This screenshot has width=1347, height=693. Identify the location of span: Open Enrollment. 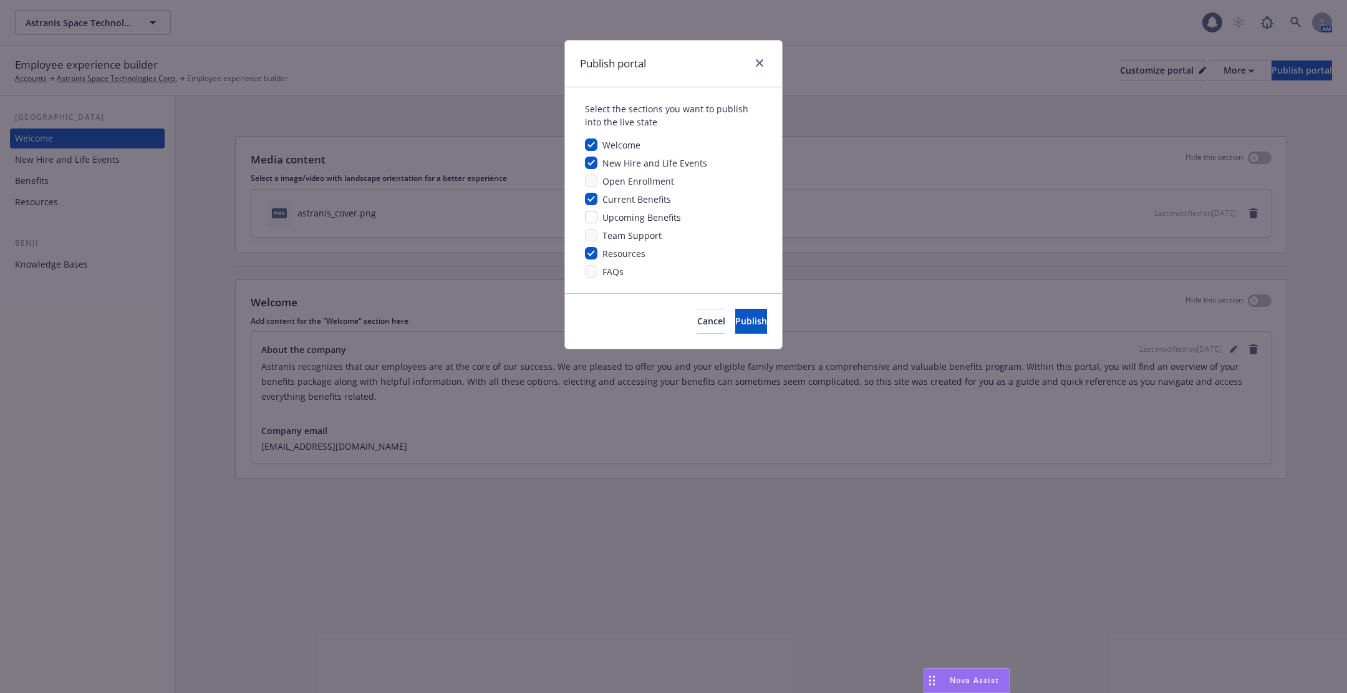
(638, 181).